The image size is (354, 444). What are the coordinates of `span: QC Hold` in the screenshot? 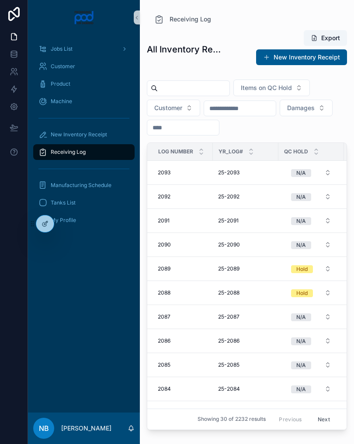 It's located at (296, 152).